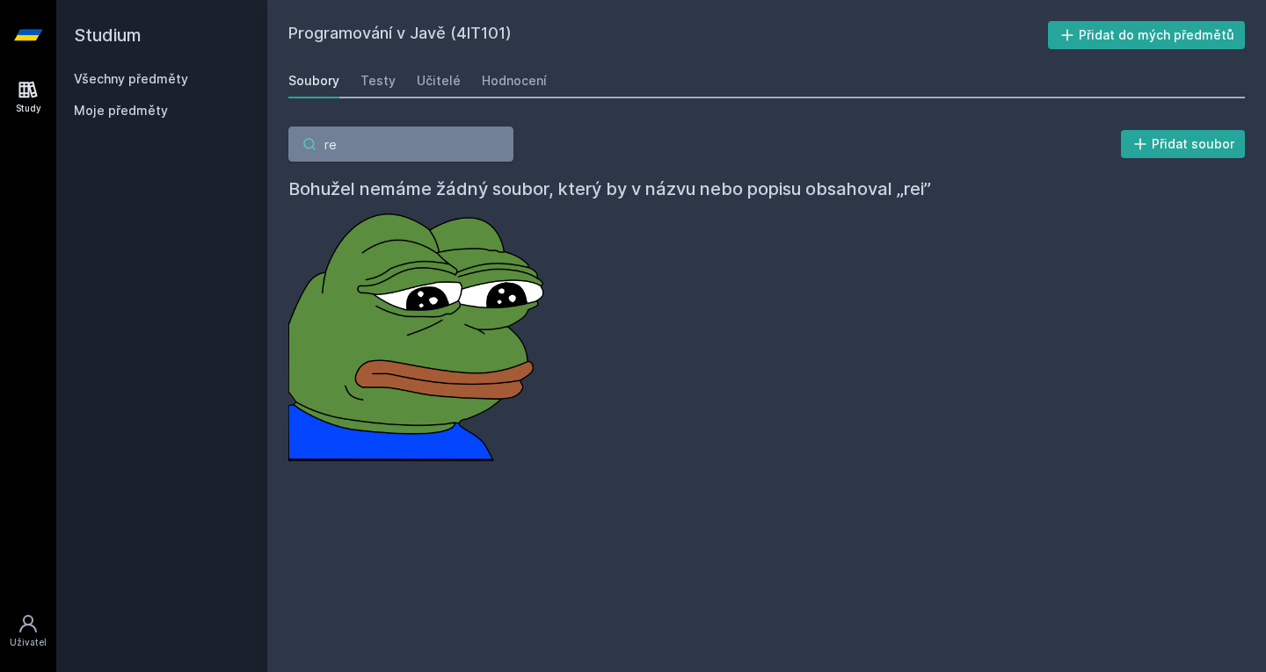 The image size is (1266, 672). What do you see at coordinates (1146, 35) in the screenshot?
I see `button: Přidat do mých předmětů` at bounding box center [1146, 35].